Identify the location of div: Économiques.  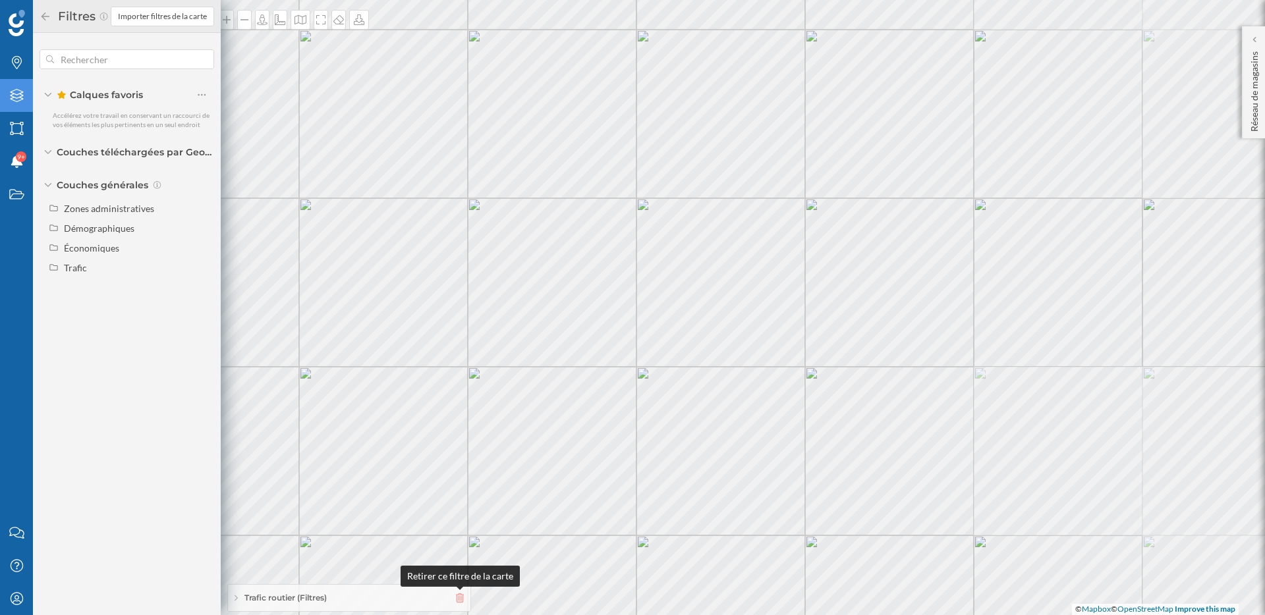
(92, 248).